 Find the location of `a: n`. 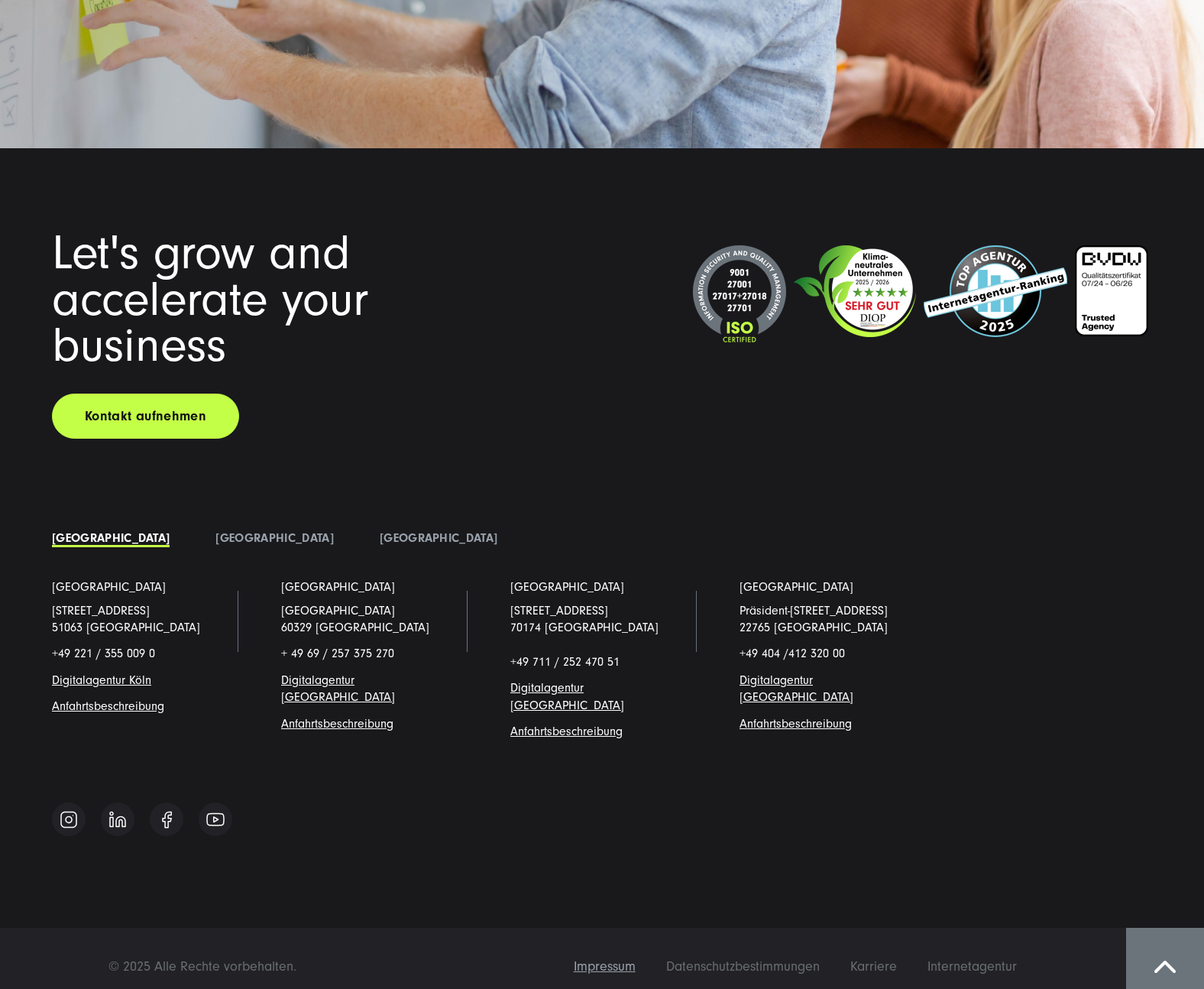

a: n is located at coordinates (148, 680).